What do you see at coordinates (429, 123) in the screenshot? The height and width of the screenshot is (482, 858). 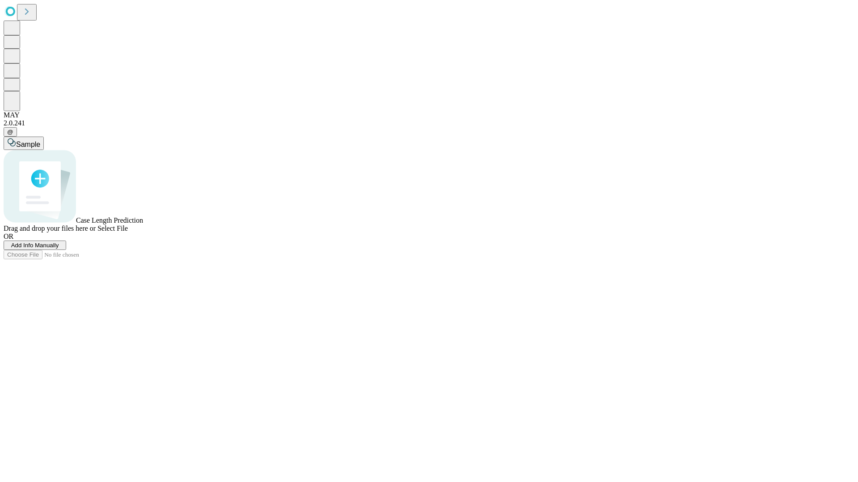 I see `div: 2.0.241` at bounding box center [429, 123].